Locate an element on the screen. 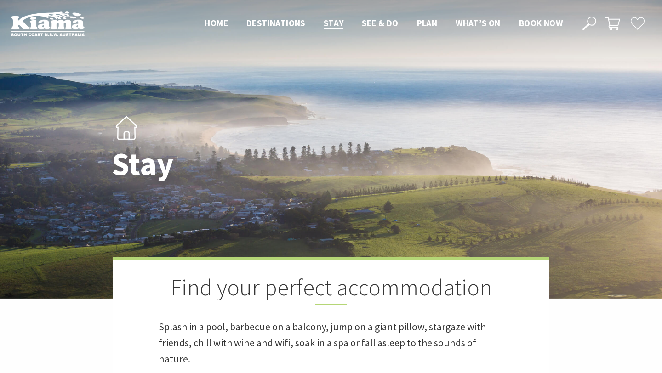  h1: Stay is located at coordinates (241, 164).